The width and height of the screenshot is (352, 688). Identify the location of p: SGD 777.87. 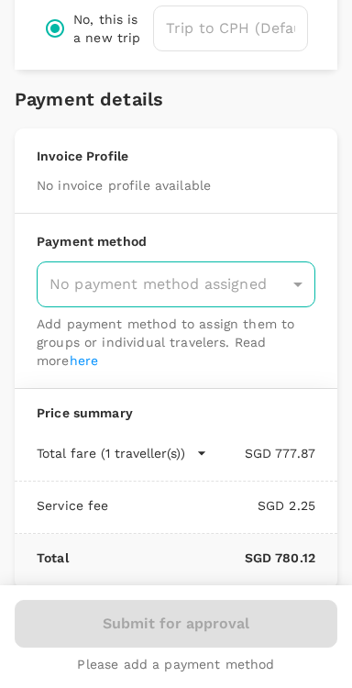
(261, 453).